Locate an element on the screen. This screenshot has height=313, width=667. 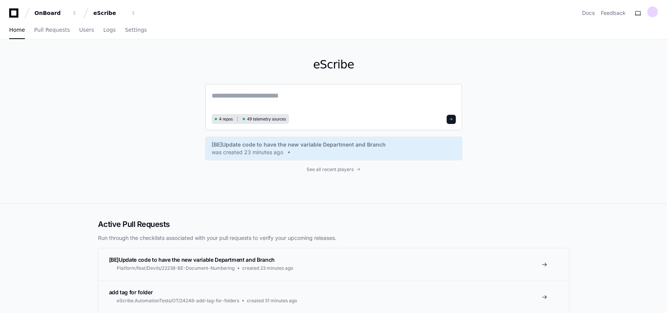
a: Home is located at coordinates (17, 30).